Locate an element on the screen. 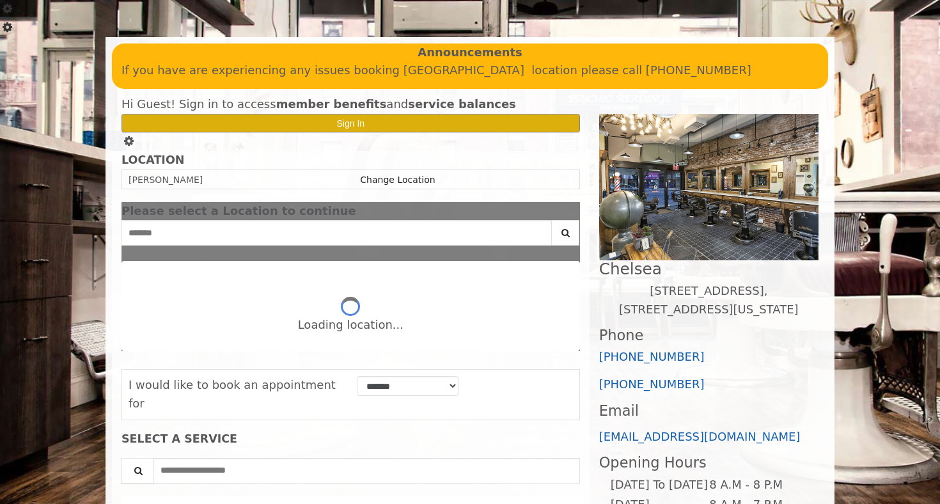  div: SELECT A SERVICE is located at coordinates (350, 439).